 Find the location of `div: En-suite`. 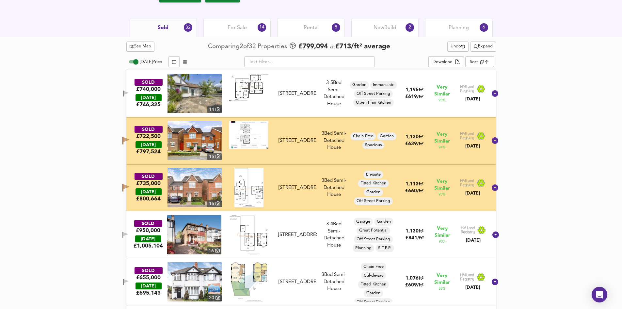

div: En-suite is located at coordinates (373, 174).